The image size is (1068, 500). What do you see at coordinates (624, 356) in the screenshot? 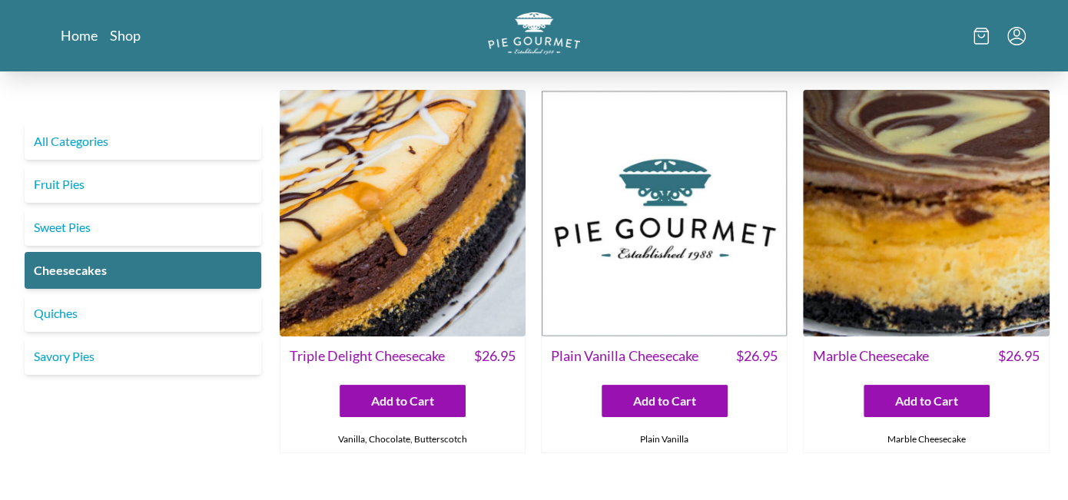
I see `span: Plain Vanilla Cheesecake` at bounding box center [624, 356].